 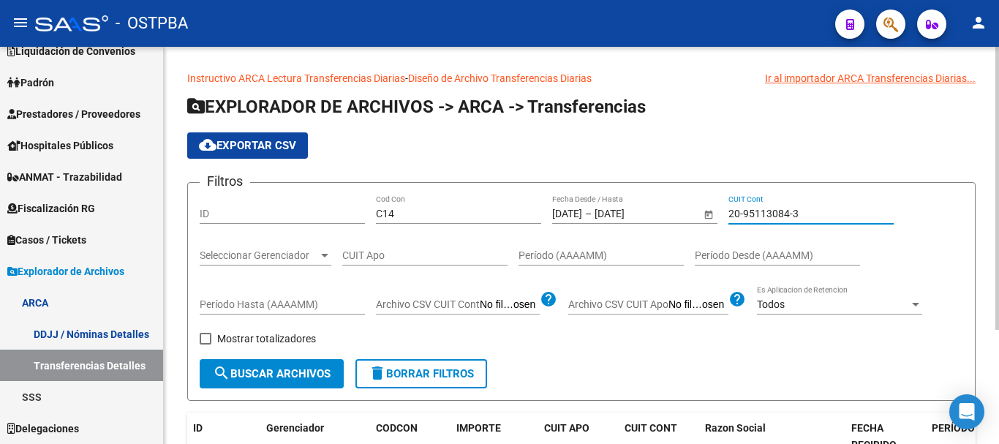 I want to click on input: Fecha inicio, so click(x=567, y=214).